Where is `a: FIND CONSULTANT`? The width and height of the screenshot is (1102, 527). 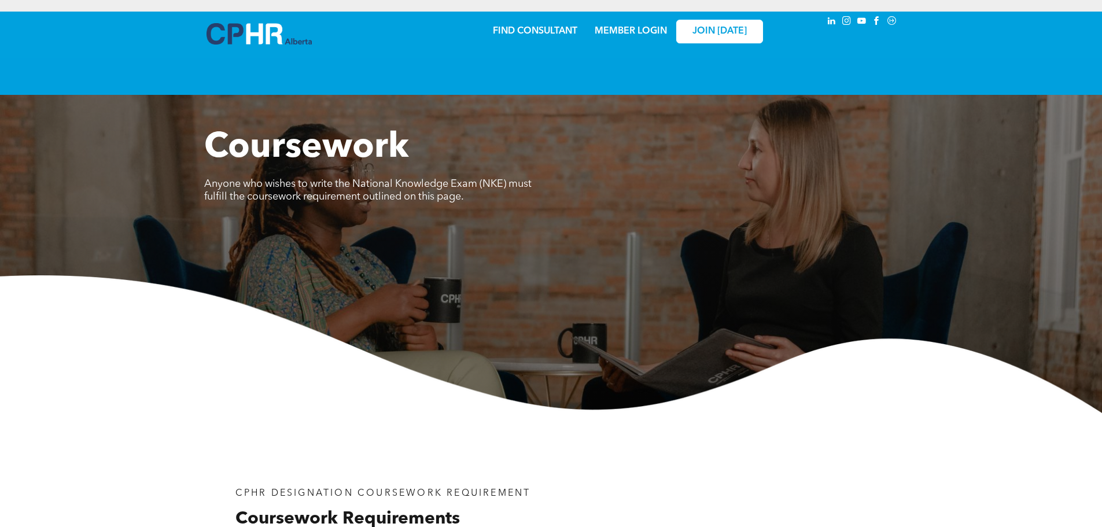 a: FIND CONSULTANT is located at coordinates (535, 31).